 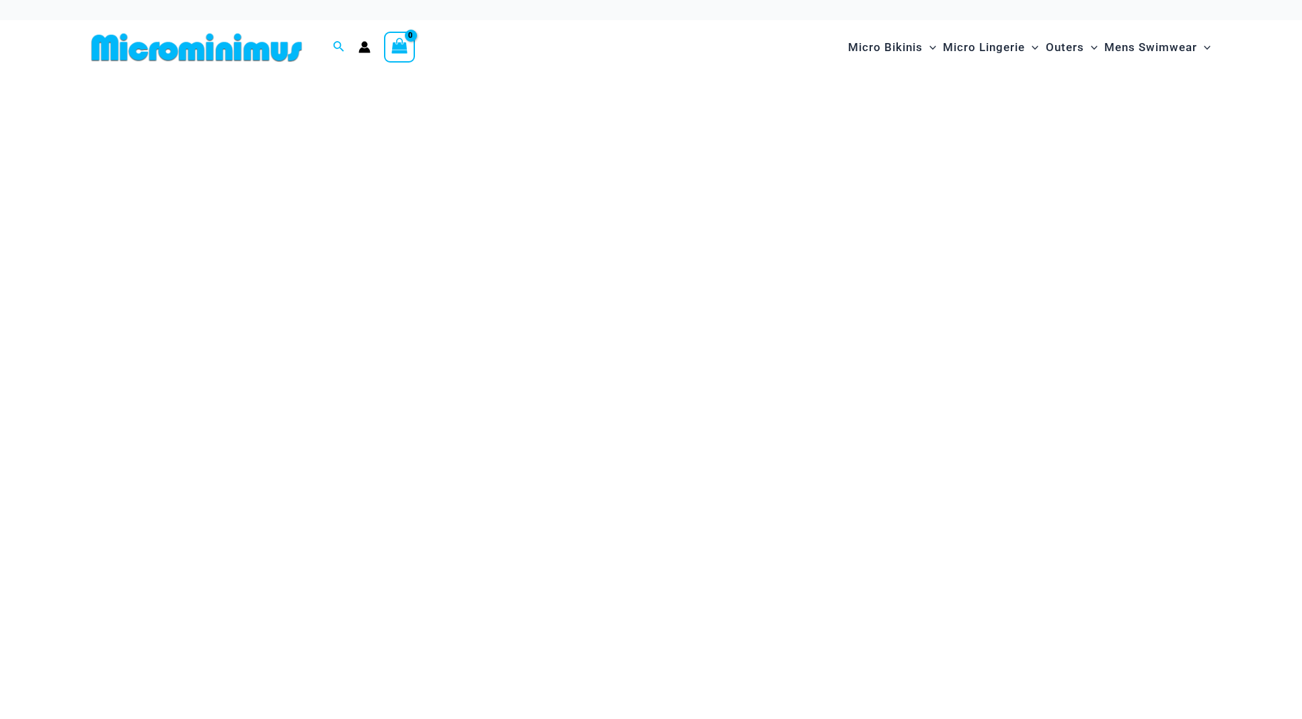 What do you see at coordinates (1029, 47) in the screenshot?
I see `nav: Site Navigation` at bounding box center [1029, 47].